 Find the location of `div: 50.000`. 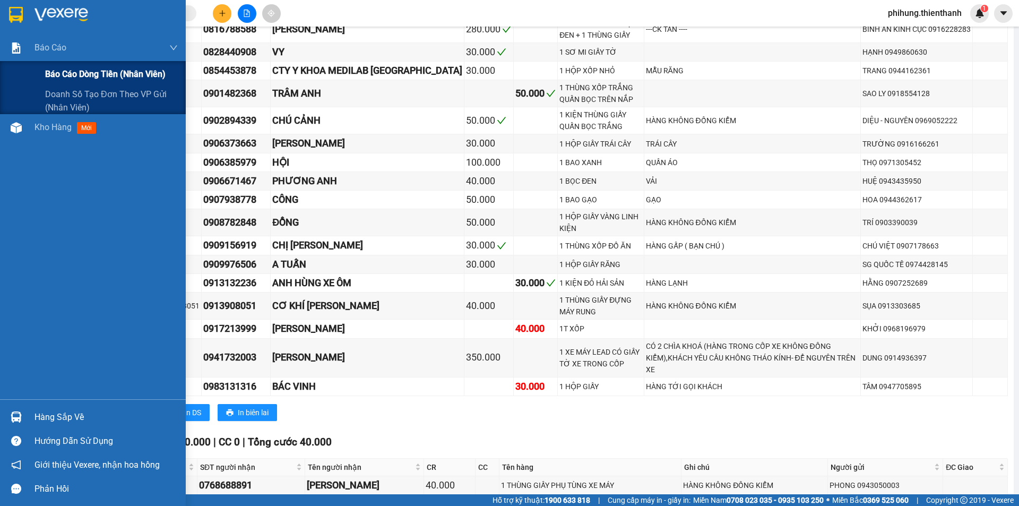

div: 50.000 is located at coordinates (535, 93).